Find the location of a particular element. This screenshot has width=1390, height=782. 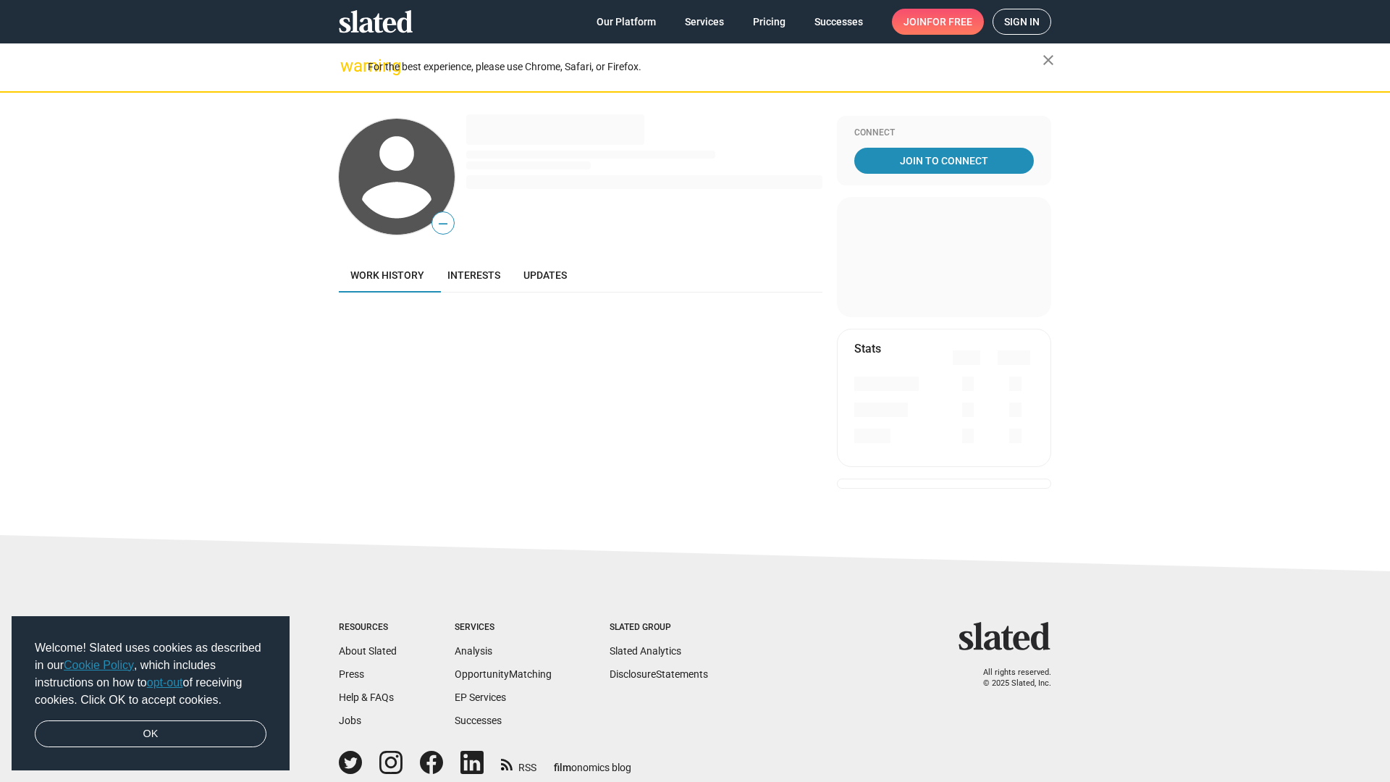

mat-icon: close is located at coordinates (1048, 60).